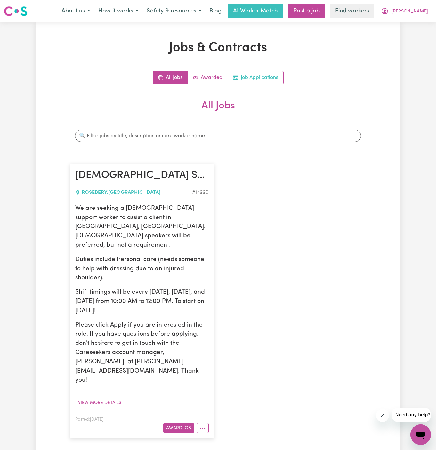  What do you see at coordinates (306, 11) in the screenshot?
I see `a: Post a job` at bounding box center [306, 11].